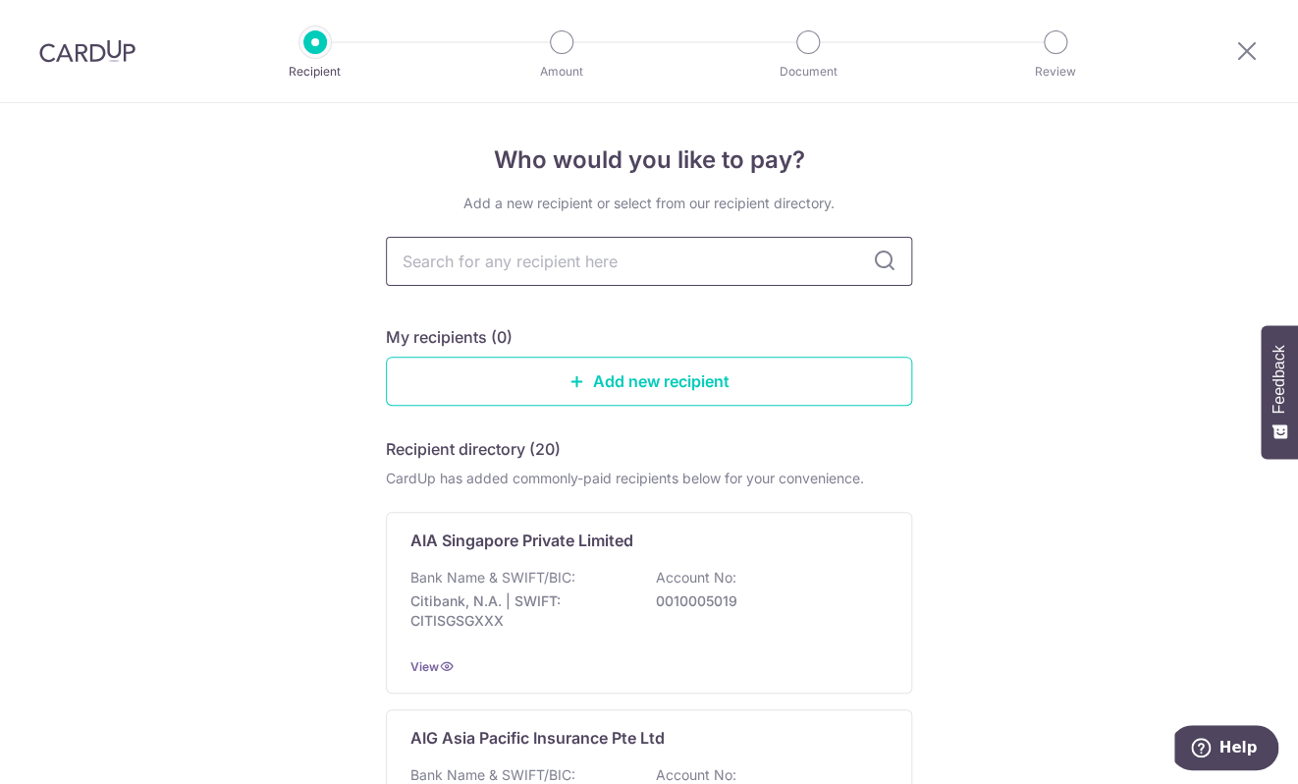 The height and width of the screenshot is (784, 1298). What do you see at coordinates (696, 577) in the screenshot?
I see `p: Account No:` at bounding box center [696, 577].